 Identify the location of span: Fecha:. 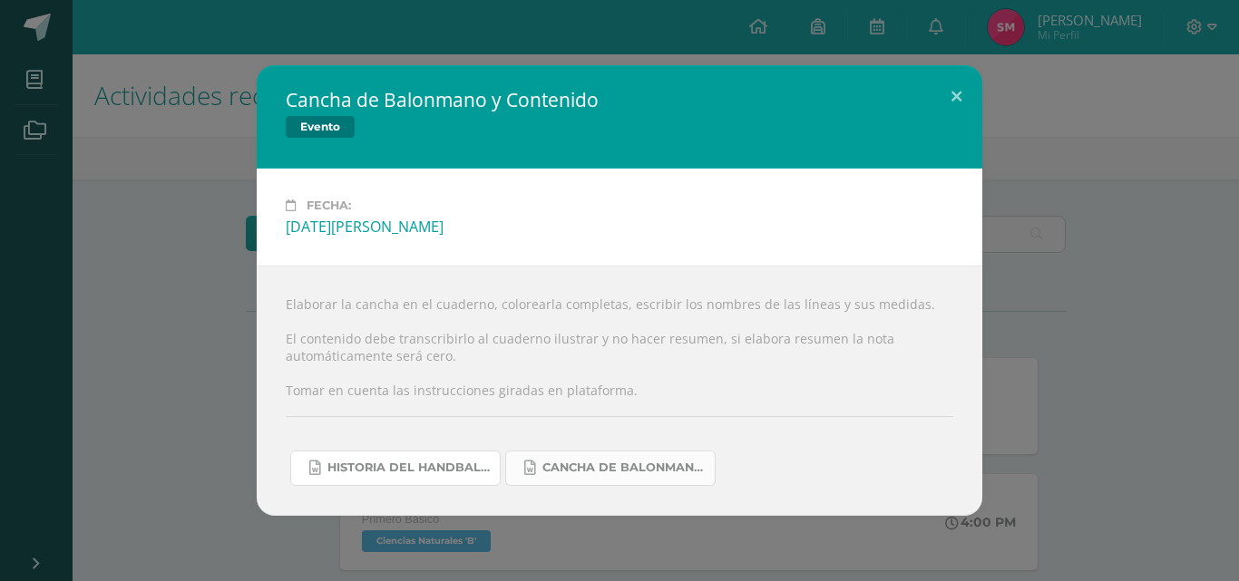
(328, 205).